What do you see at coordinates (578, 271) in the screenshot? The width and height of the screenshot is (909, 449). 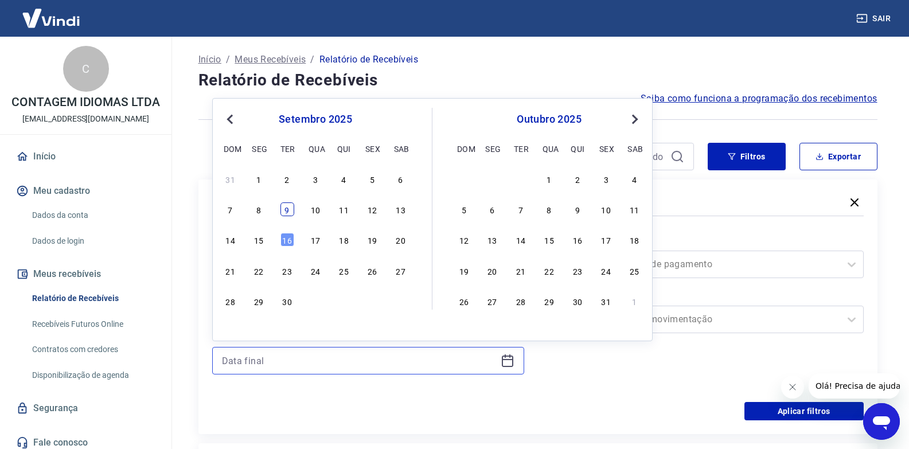 I see `div: Choose quinta-feira, 23 de outubro de 2025` at bounding box center [578, 271].